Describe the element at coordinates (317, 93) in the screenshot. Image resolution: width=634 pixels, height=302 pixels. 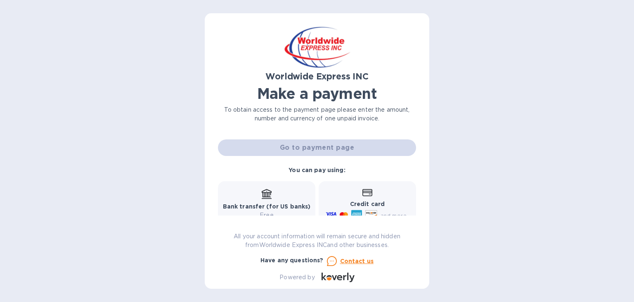
I see `h1: Make a payment` at that location.